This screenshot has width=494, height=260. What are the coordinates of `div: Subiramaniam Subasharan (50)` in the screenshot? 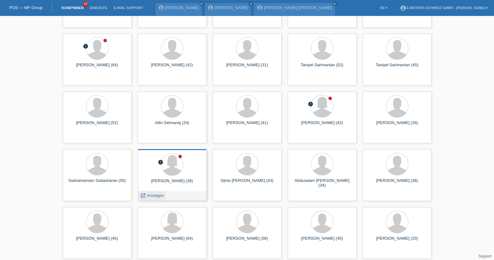 It's located at (97, 183).